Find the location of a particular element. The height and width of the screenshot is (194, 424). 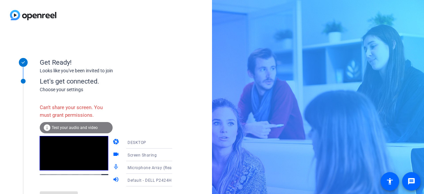

mat-icon: mic_none is located at coordinates (117, 167).